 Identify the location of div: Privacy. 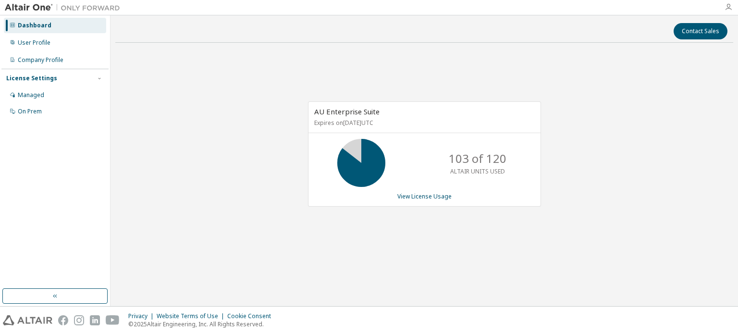
(142, 316).